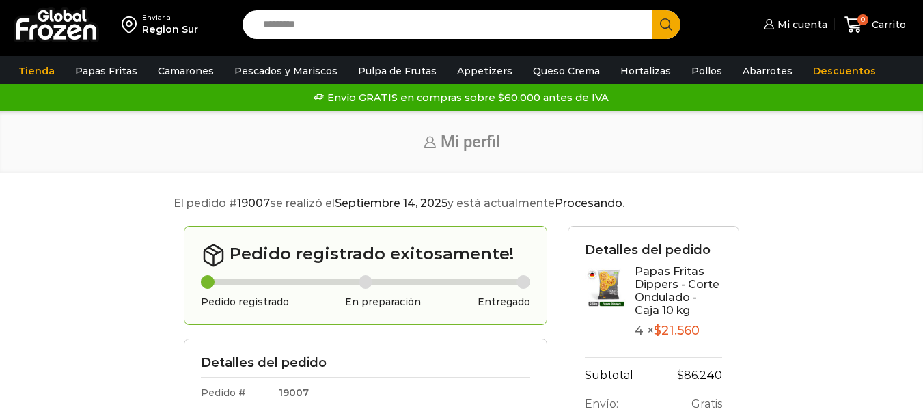 This screenshot has height=409, width=923. What do you see at coordinates (470, 142) in the screenshot?
I see `span: Mi perfil` at bounding box center [470, 142].